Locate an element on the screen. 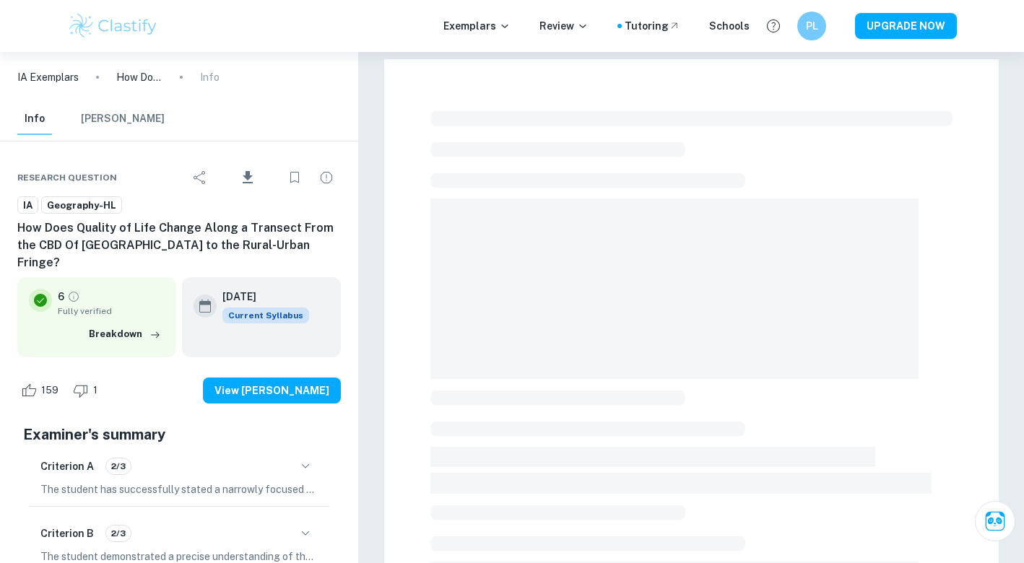 The width and height of the screenshot is (1024, 563). div: Report issue is located at coordinates (326, 178).